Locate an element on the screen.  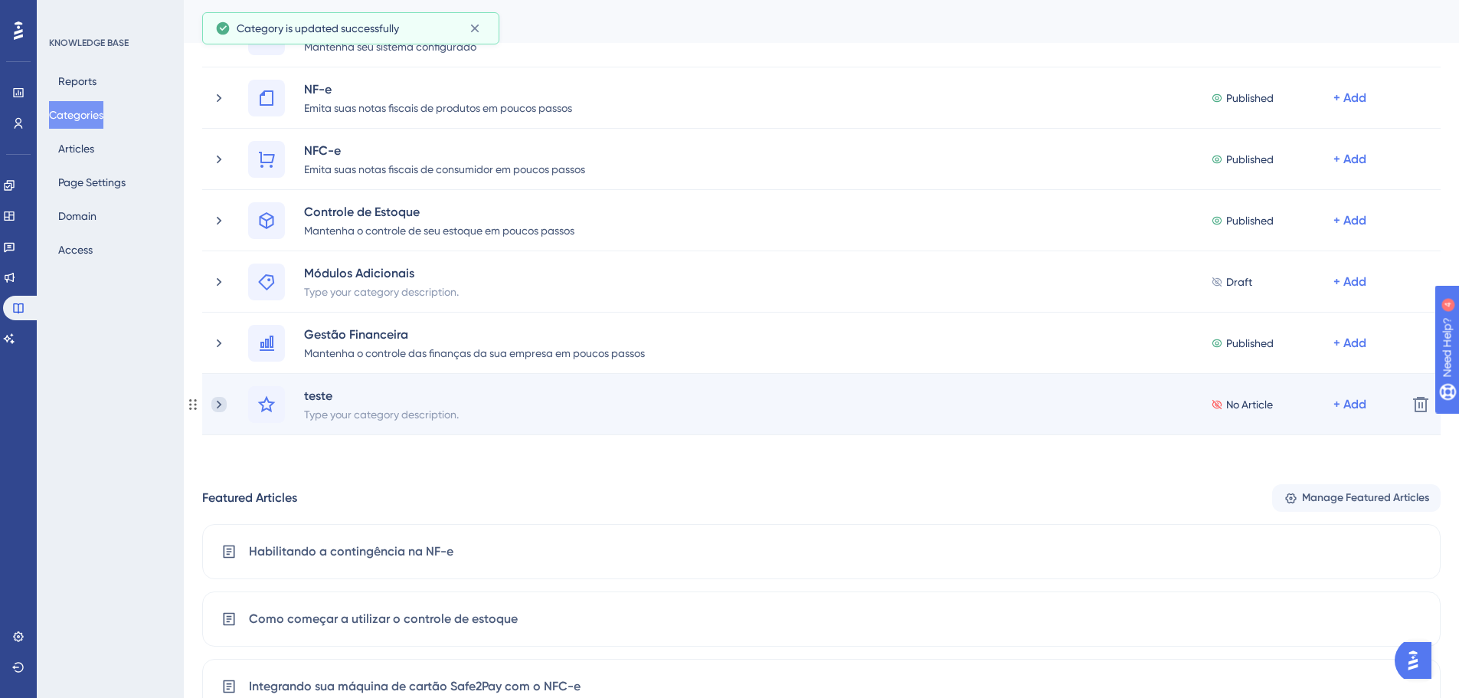
div: KNOWLEDGE BASE is located at coordinates (89, 43).